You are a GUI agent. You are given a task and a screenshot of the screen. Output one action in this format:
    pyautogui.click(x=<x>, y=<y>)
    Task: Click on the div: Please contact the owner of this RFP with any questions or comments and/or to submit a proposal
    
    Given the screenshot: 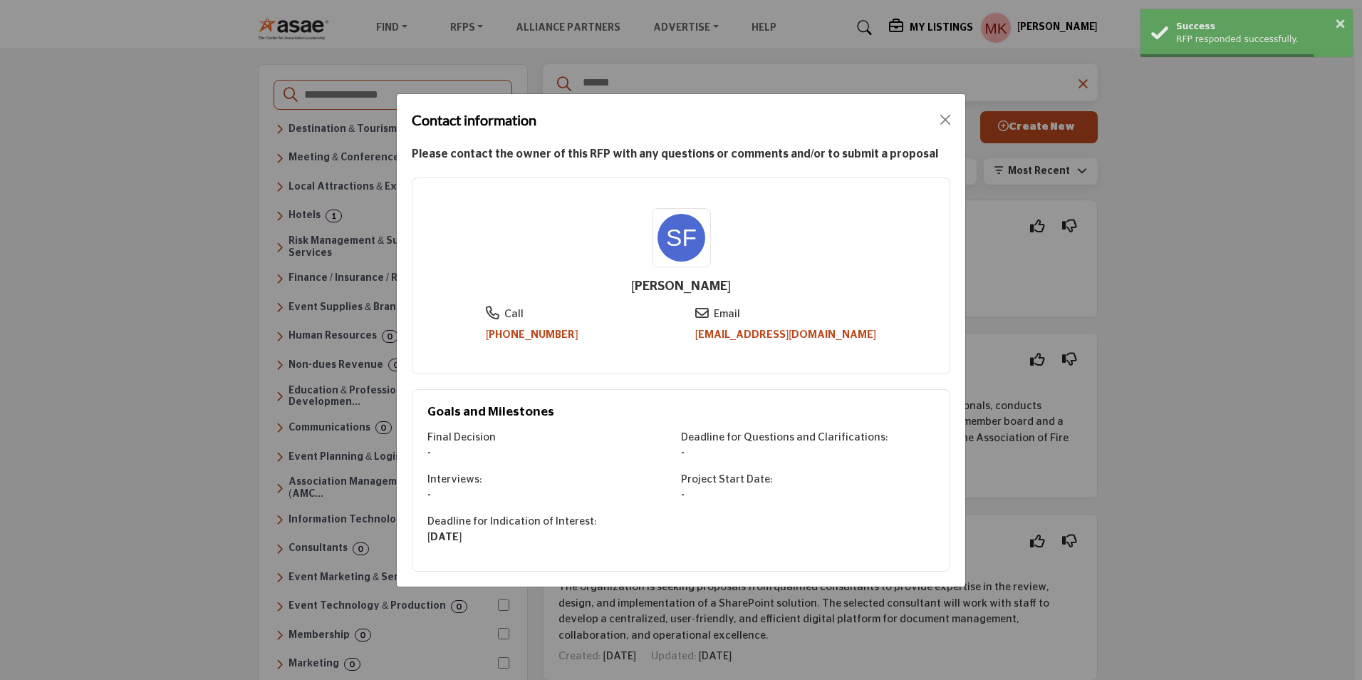 What is the action you would take?
    pyautogui.click(x=681, y=154)
    